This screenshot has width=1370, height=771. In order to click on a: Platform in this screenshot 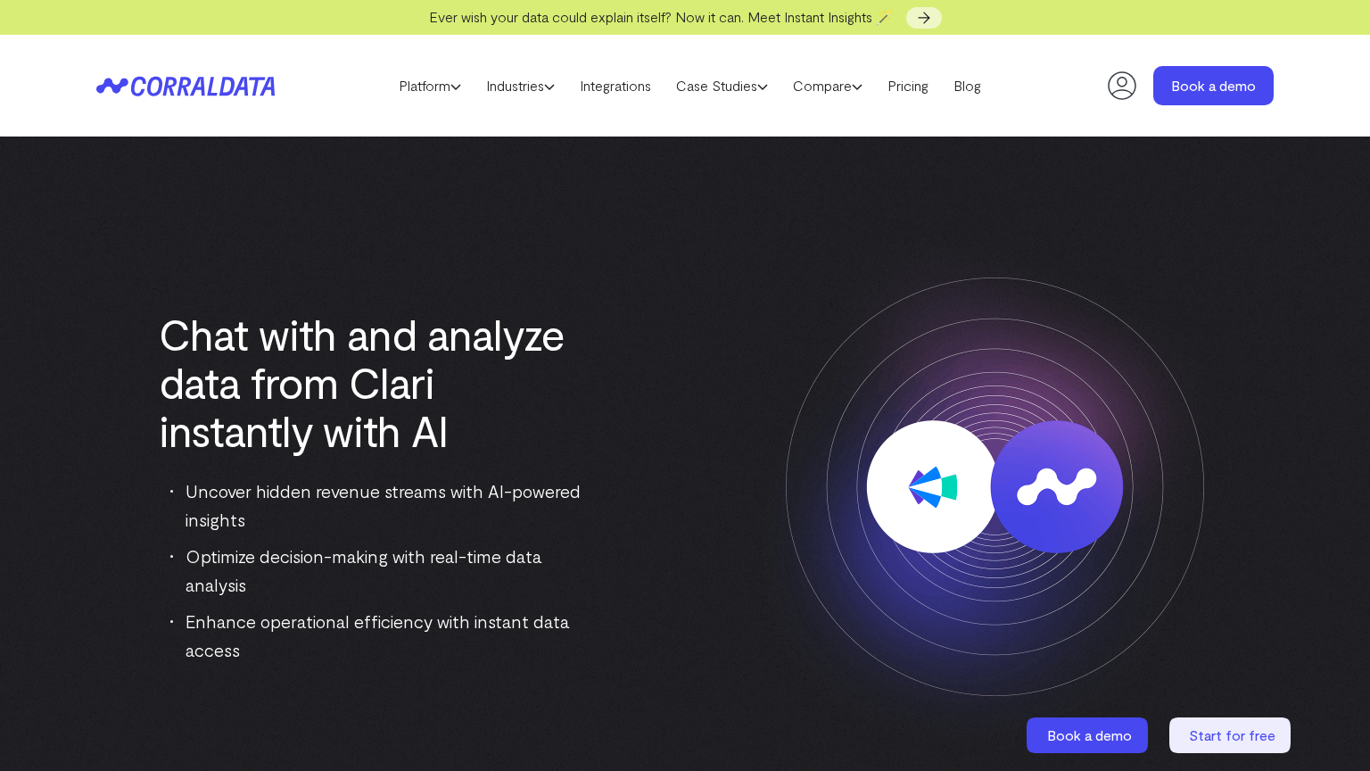, I will do `click(430, 86)`.